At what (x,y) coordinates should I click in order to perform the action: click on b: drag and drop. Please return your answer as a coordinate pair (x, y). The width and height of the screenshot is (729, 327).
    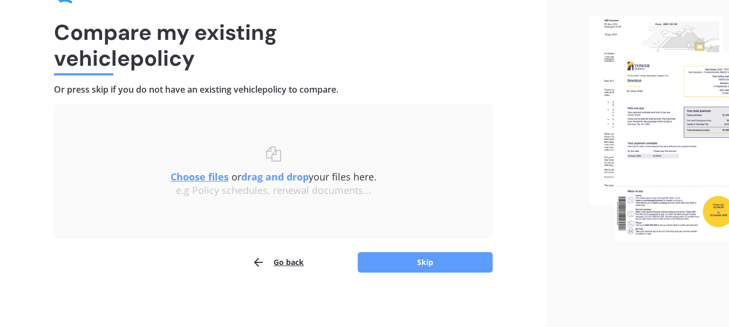
    Looking at the image, I should click on (275, 177).